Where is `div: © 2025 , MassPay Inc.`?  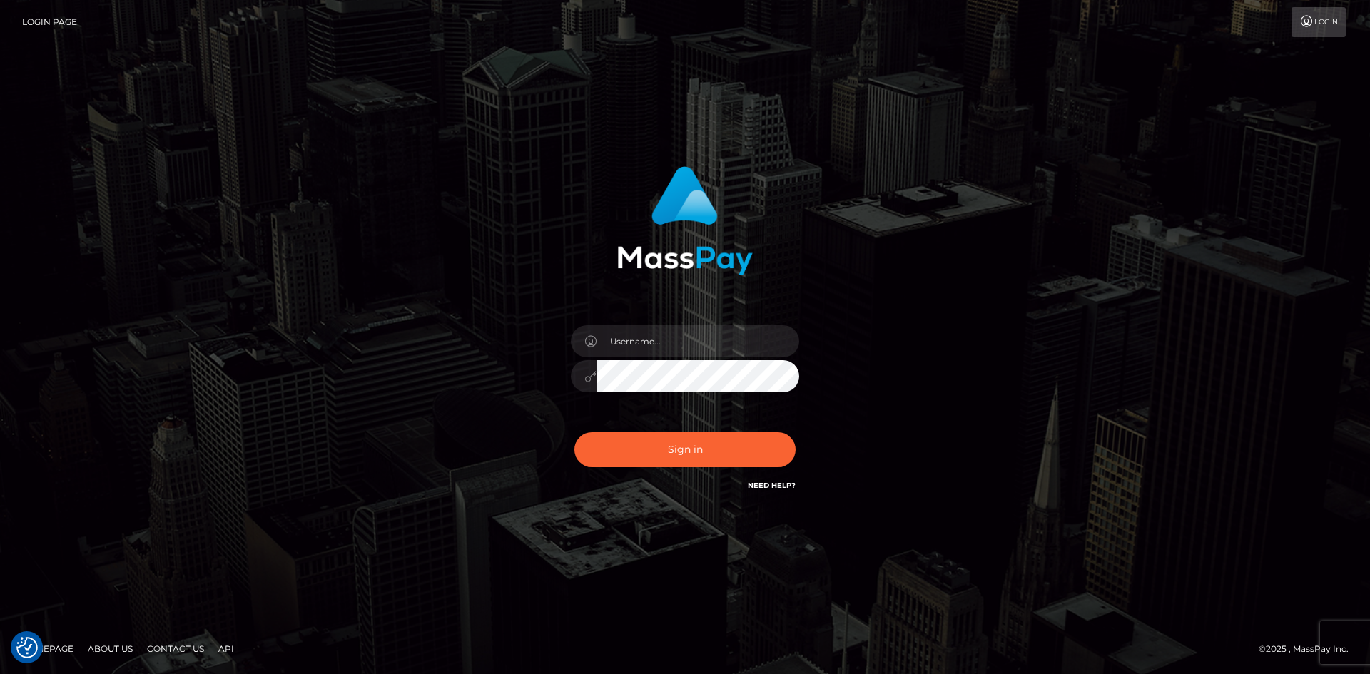
div: © 2025 , MassPay Inc. is located at coordinates (1309, 649).